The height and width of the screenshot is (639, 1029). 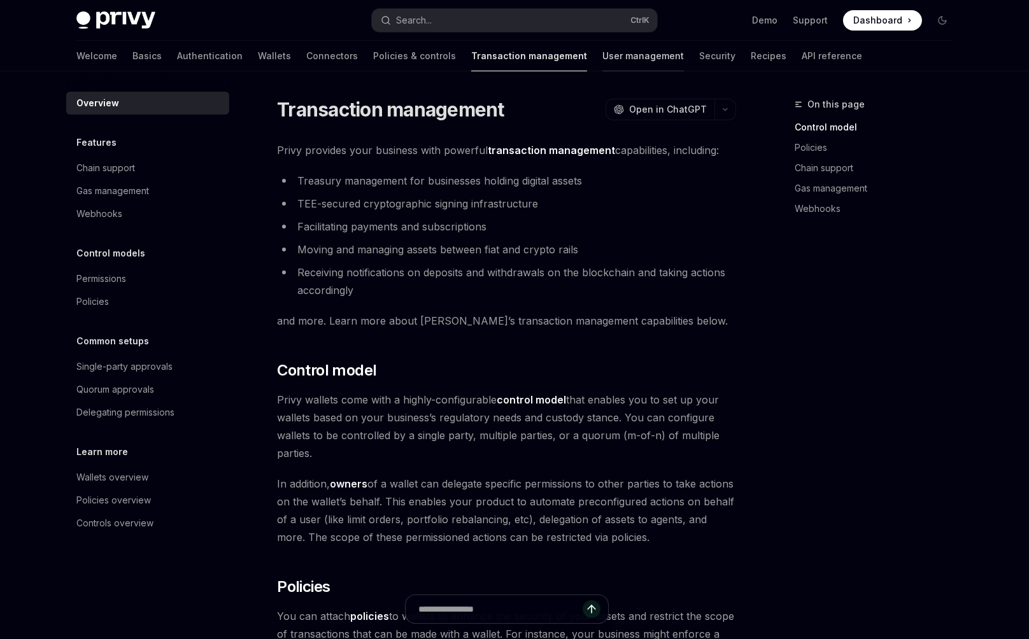 What do you see at coordinates (124, 367) in the screenshot?
I see `div: Single-party approvals` at bounding box center [124, 367].